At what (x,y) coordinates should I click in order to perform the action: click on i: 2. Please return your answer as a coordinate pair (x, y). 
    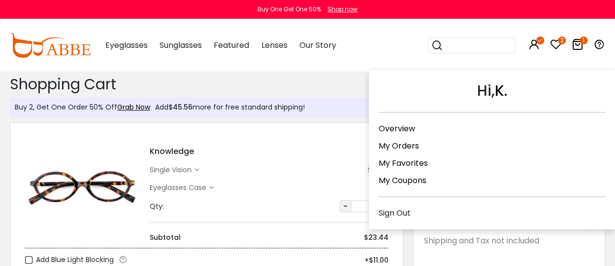
    Looking at the image, I should click on (562, 40).